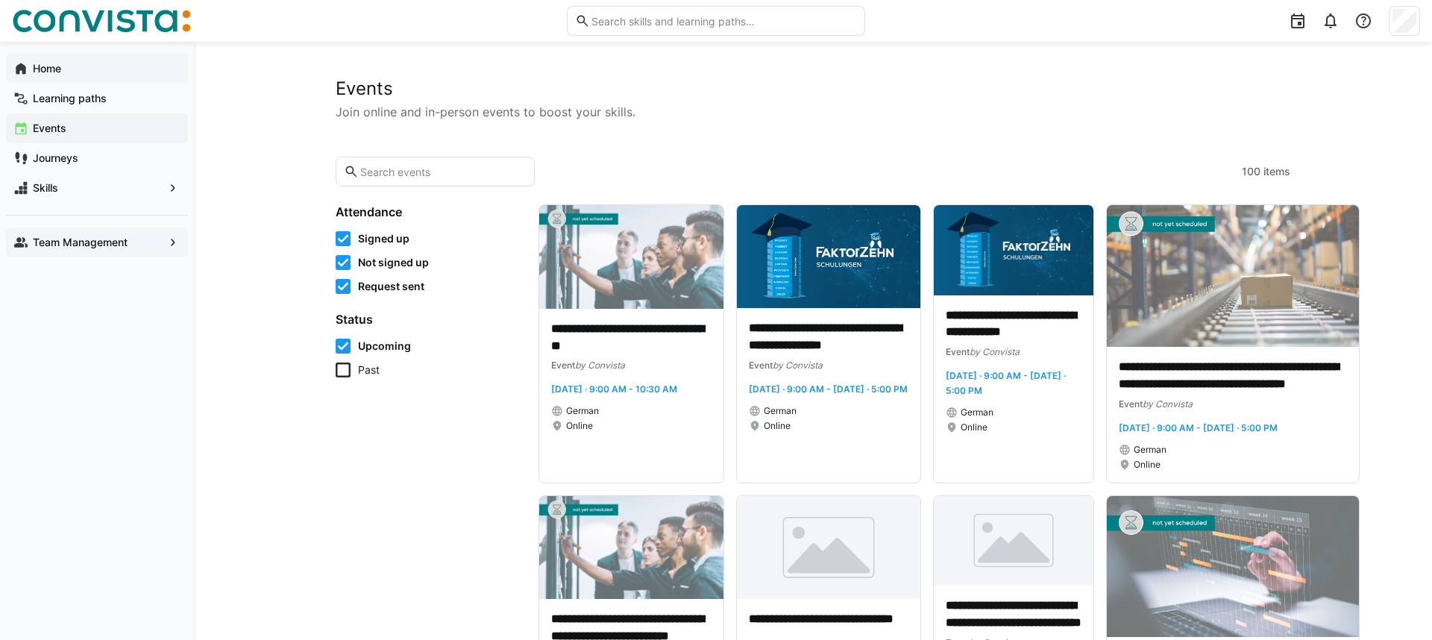 This screenshot has height=640, width=1432. I want to click on span: Signed up, so click(383, 239).